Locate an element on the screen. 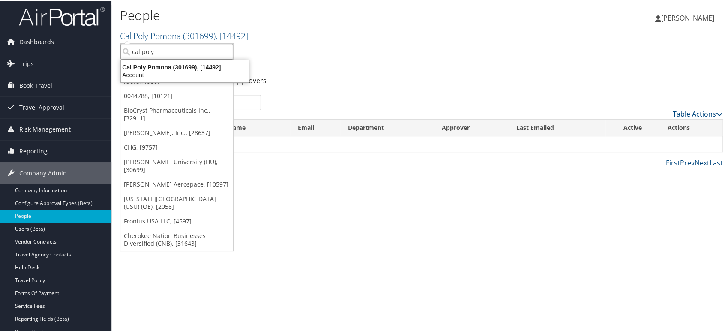  span: Travel Approval is located at coordinates (42, 107).